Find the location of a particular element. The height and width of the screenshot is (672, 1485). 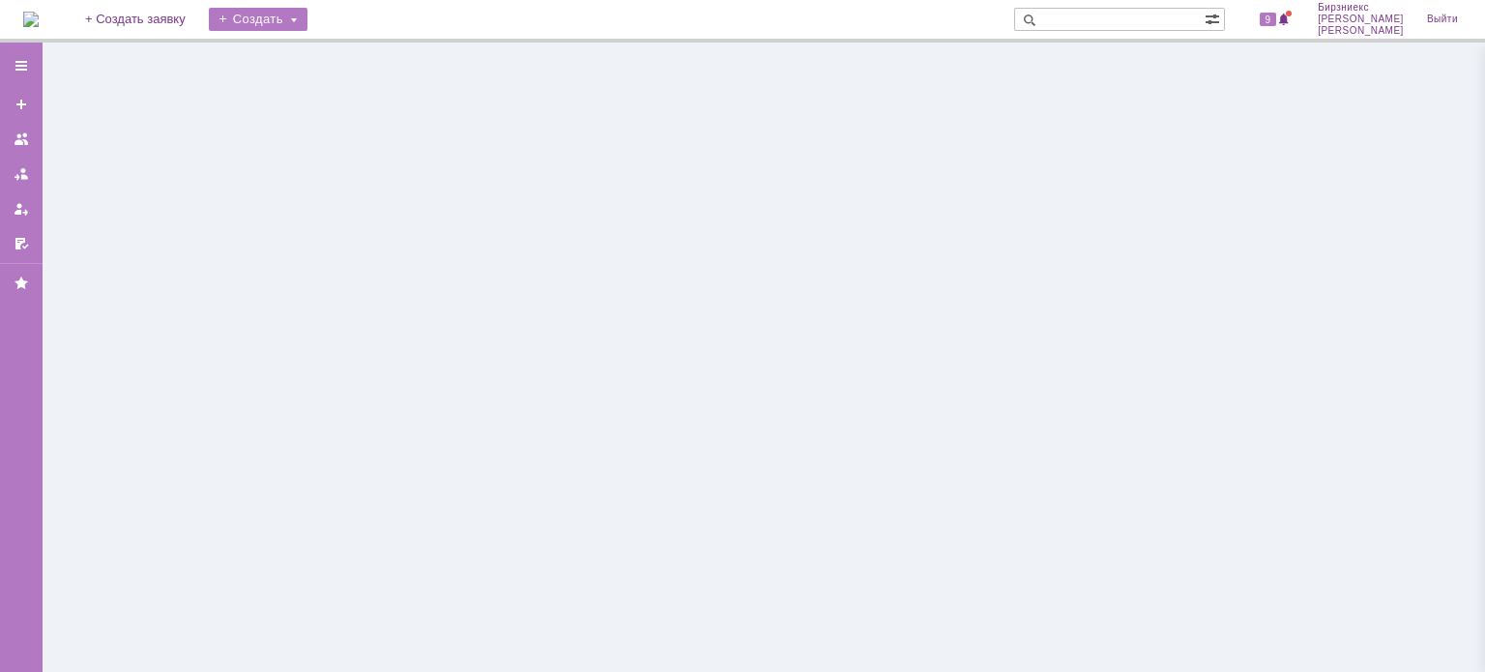

a: Перейти на домашнюю страницу is located at coordinates (31, 19).